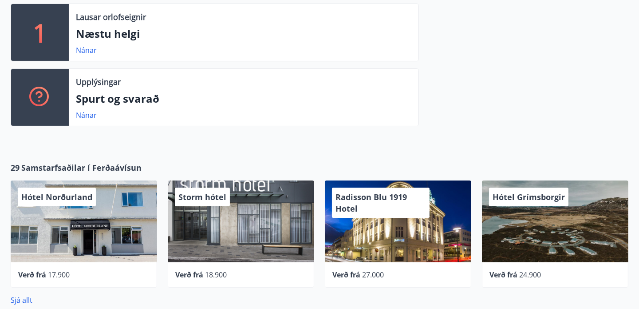 The height and width of the screenshot is (309, 639). What do you see at coordinates (57, 197) in the screenshot?
I see `span: Hótel Norðurland` at bounding box center [57, 197].